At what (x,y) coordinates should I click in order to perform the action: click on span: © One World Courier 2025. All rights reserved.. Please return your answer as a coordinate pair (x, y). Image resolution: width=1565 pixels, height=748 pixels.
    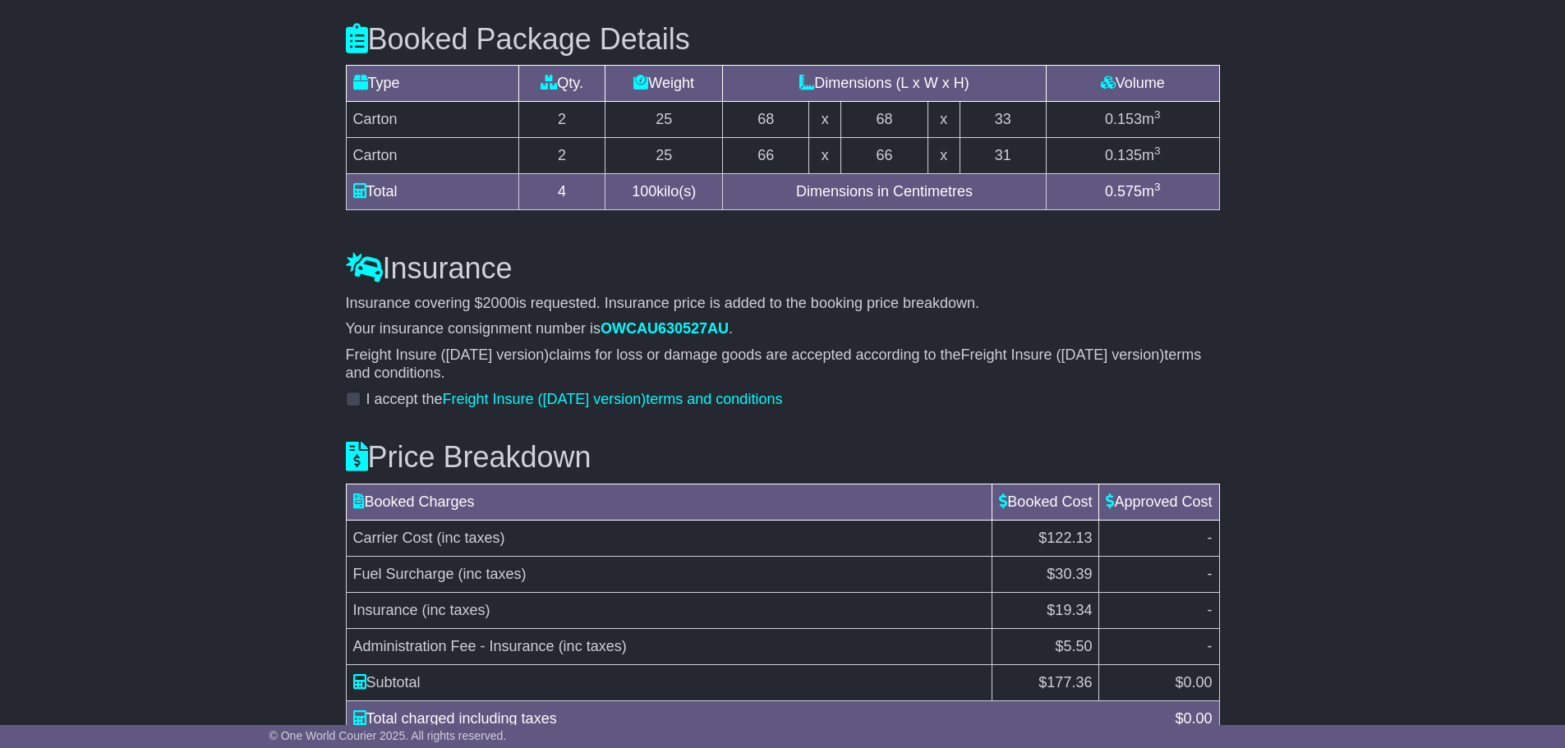
    Looking at the image, I should click on (388, 736).